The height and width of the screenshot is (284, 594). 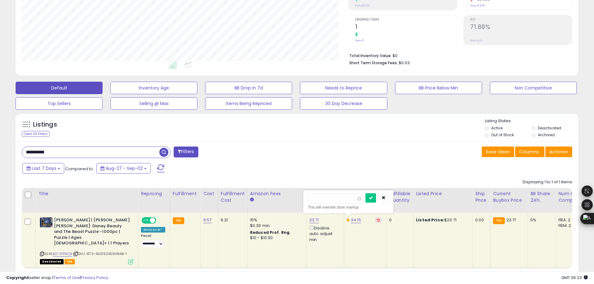 What do you see at coordinates (541, 197) in the screenshot?
I see `div: BB Share 24h.` at bounding box center [541, 197].